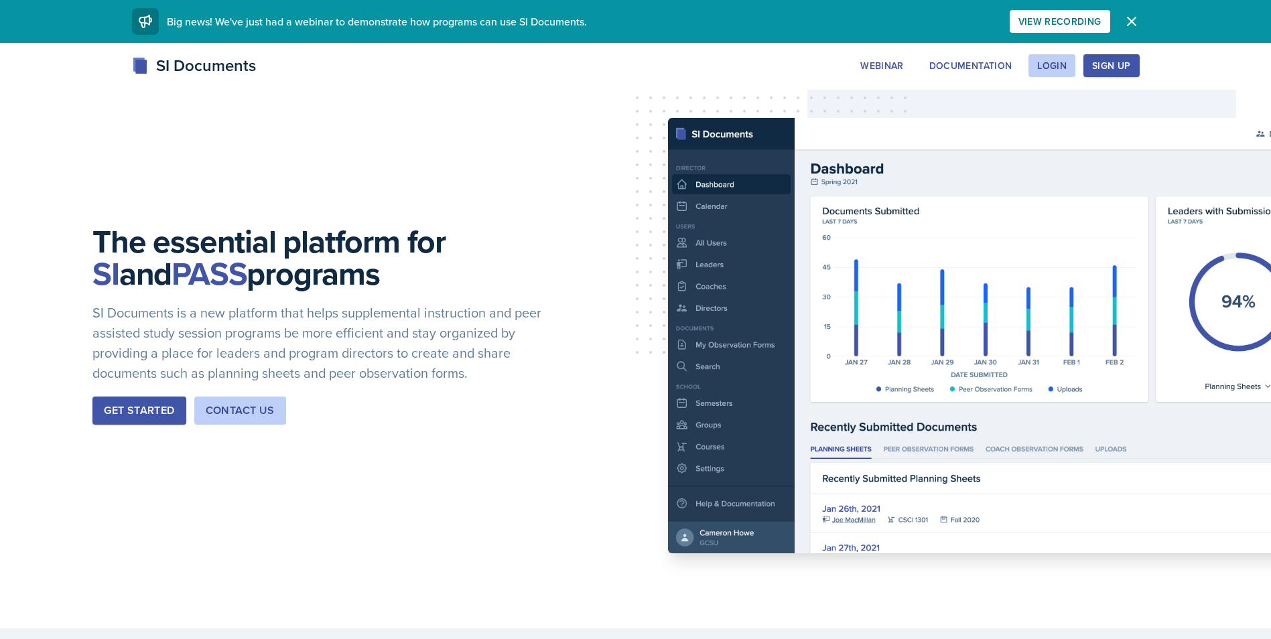  I want to click on div: Get Started, so click(139, 411).